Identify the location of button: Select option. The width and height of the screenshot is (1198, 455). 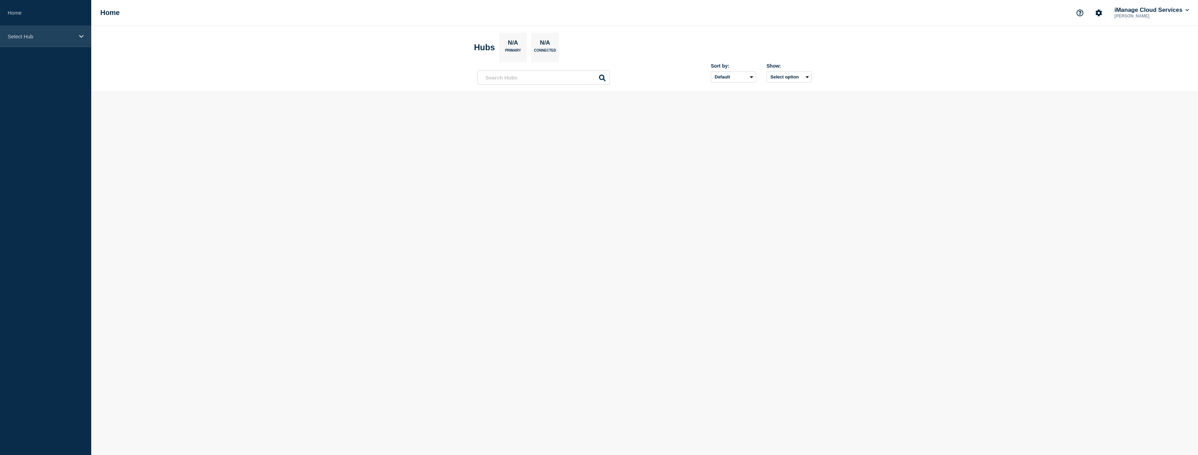
(789, 77).